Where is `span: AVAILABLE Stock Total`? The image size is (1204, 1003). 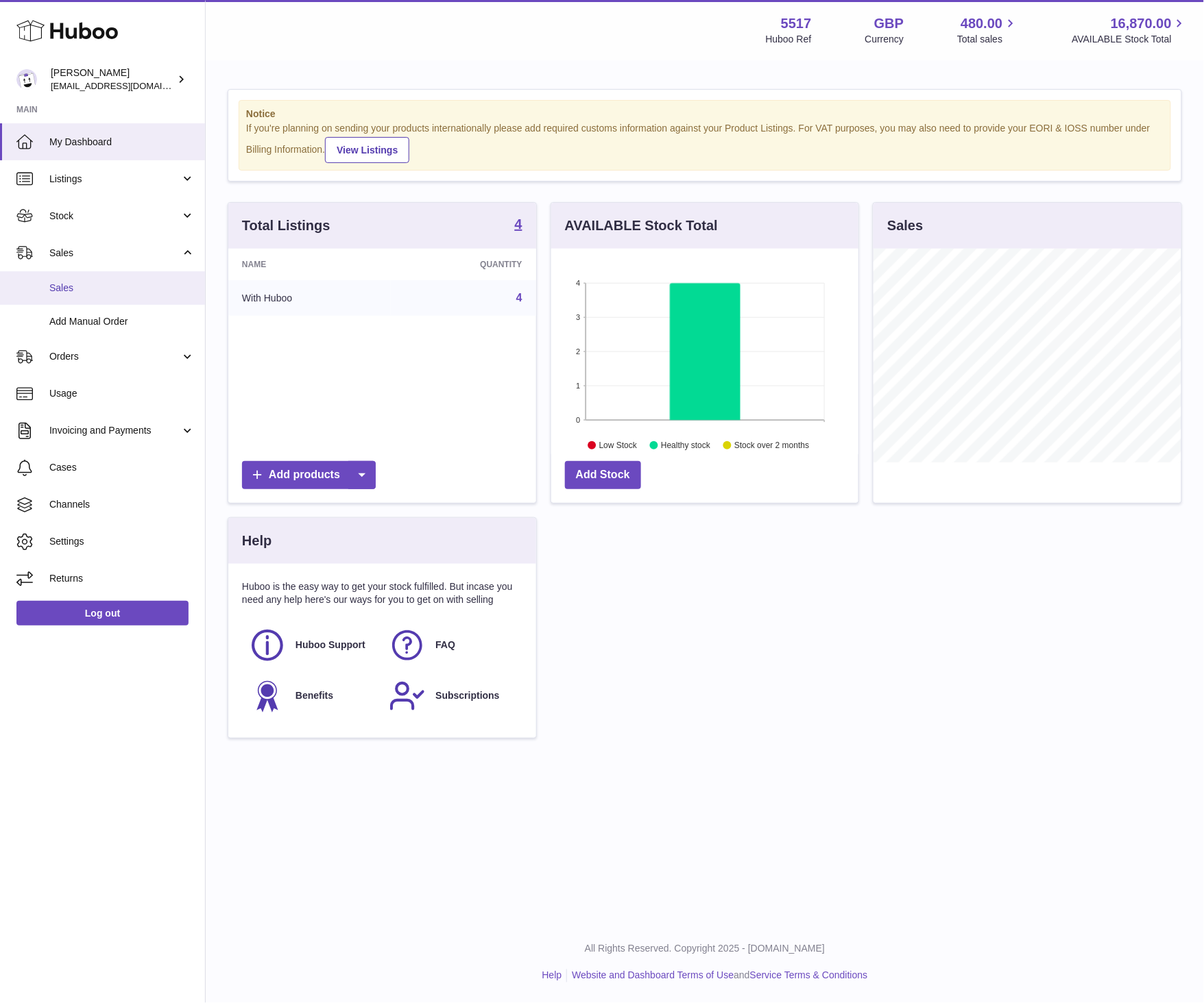
span: AVAILABLE Stock Total is located at coordinates (1129, 39).